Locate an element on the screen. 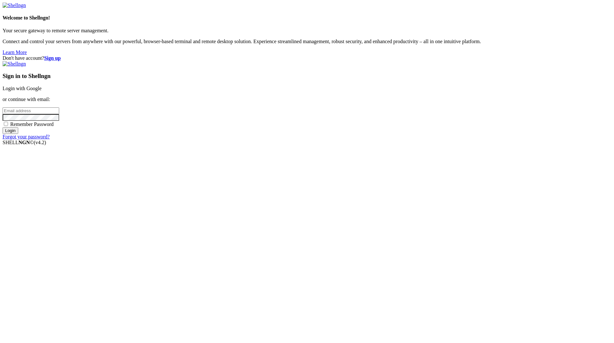  a: Login with Google is located at coordinates (22, 88).